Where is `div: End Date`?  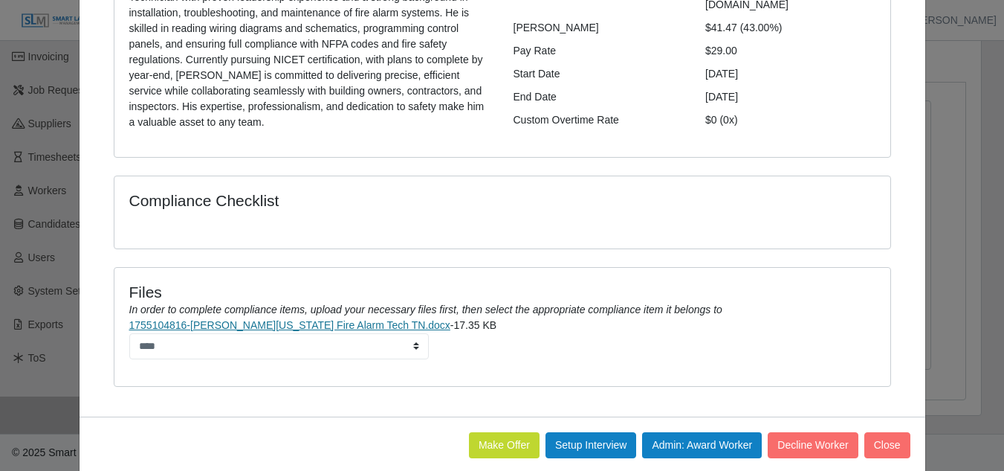
div: End Date is located at coordinates (599, 97).